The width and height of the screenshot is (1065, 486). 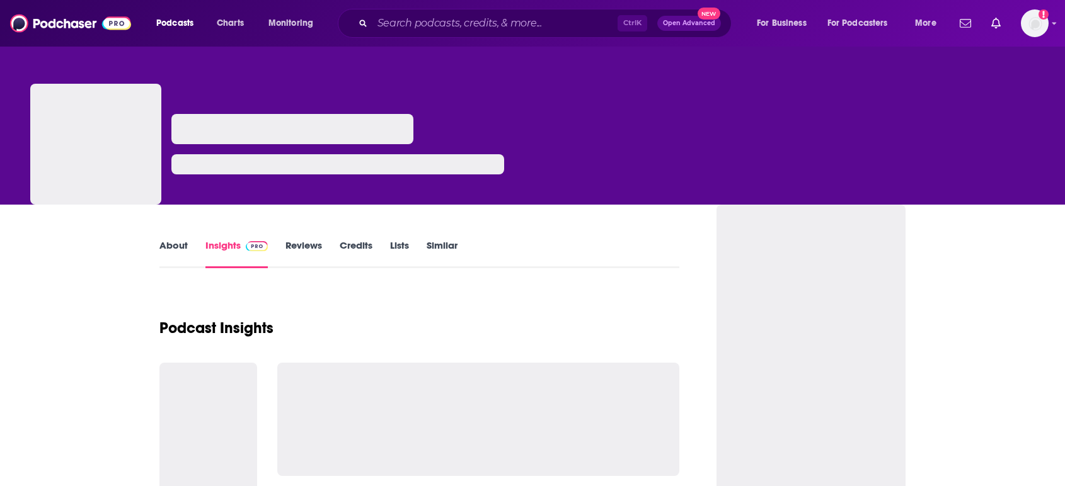 I want to click on button: Open AdvancedNew, so click(x=689, y=23).